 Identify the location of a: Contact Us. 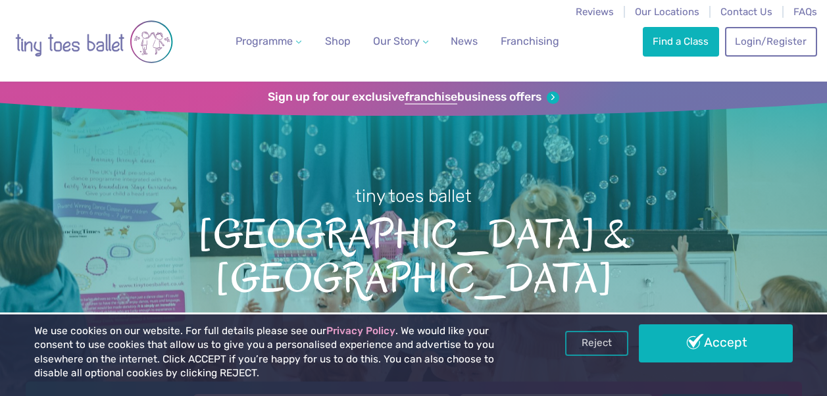
(746, 12).